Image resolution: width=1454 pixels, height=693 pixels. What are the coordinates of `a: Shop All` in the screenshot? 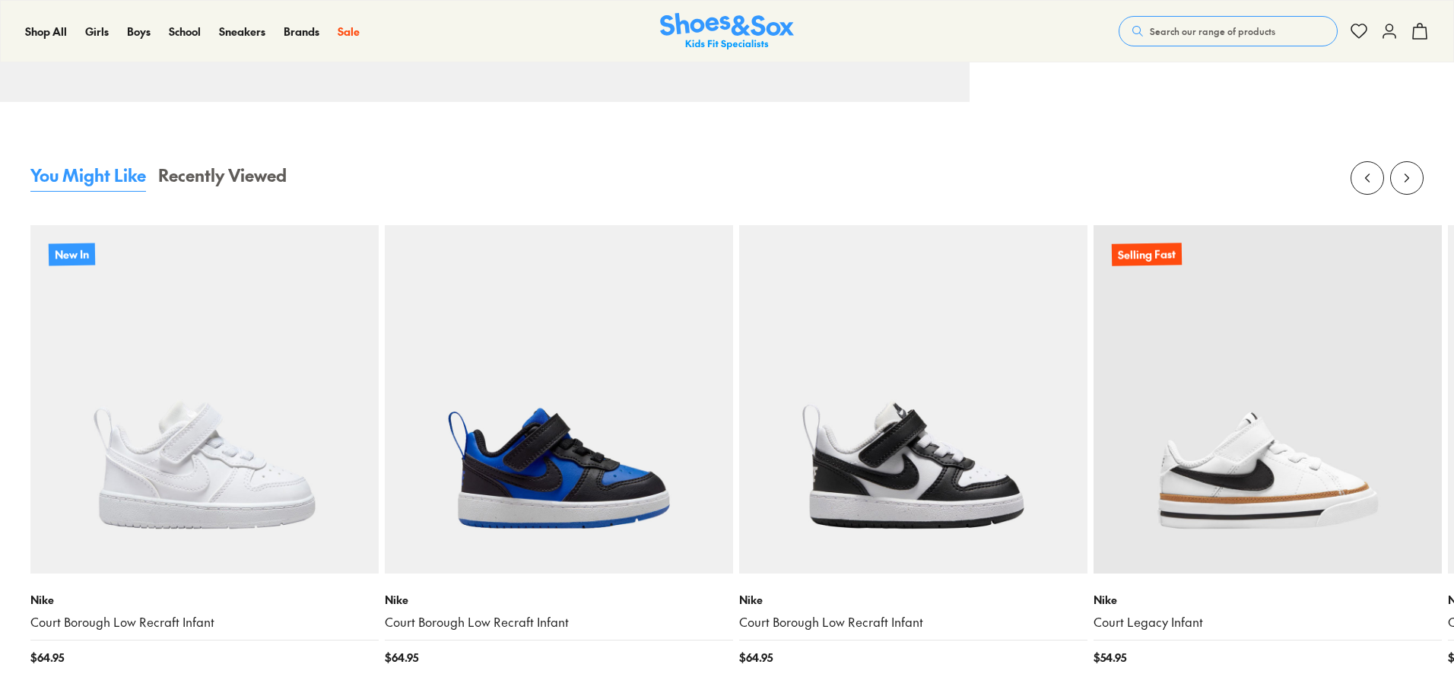 It's located at (46, 31).